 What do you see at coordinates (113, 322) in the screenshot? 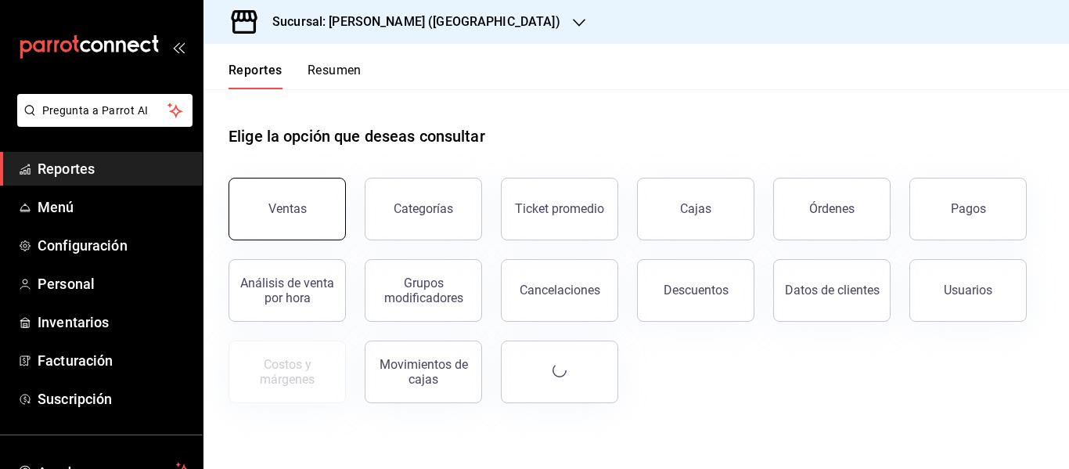
I see `span: Inventarios` at bounding box center [113, 322].